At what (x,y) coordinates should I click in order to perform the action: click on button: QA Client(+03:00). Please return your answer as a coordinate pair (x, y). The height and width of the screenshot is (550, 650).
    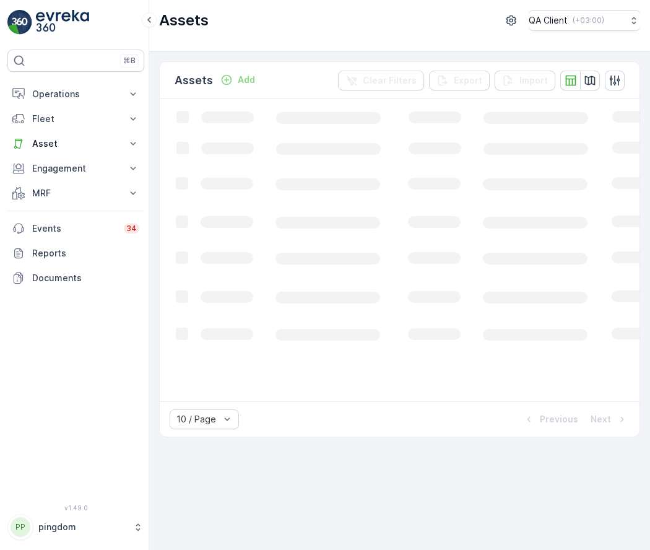
    Looking at the image, I should click on (585, 20).